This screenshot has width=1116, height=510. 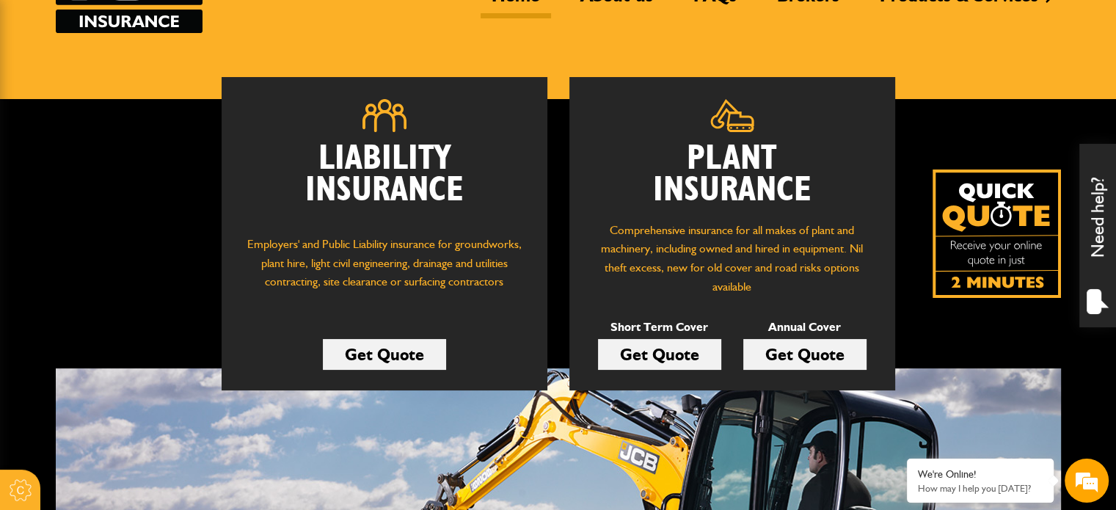 What do you see at coordinates (385, 270) in the screenshot?
I see `p: Employers' and Public Liability insurance for groundworks, plant hire, light civil engineering, d...` at bounding box center [385, 270].